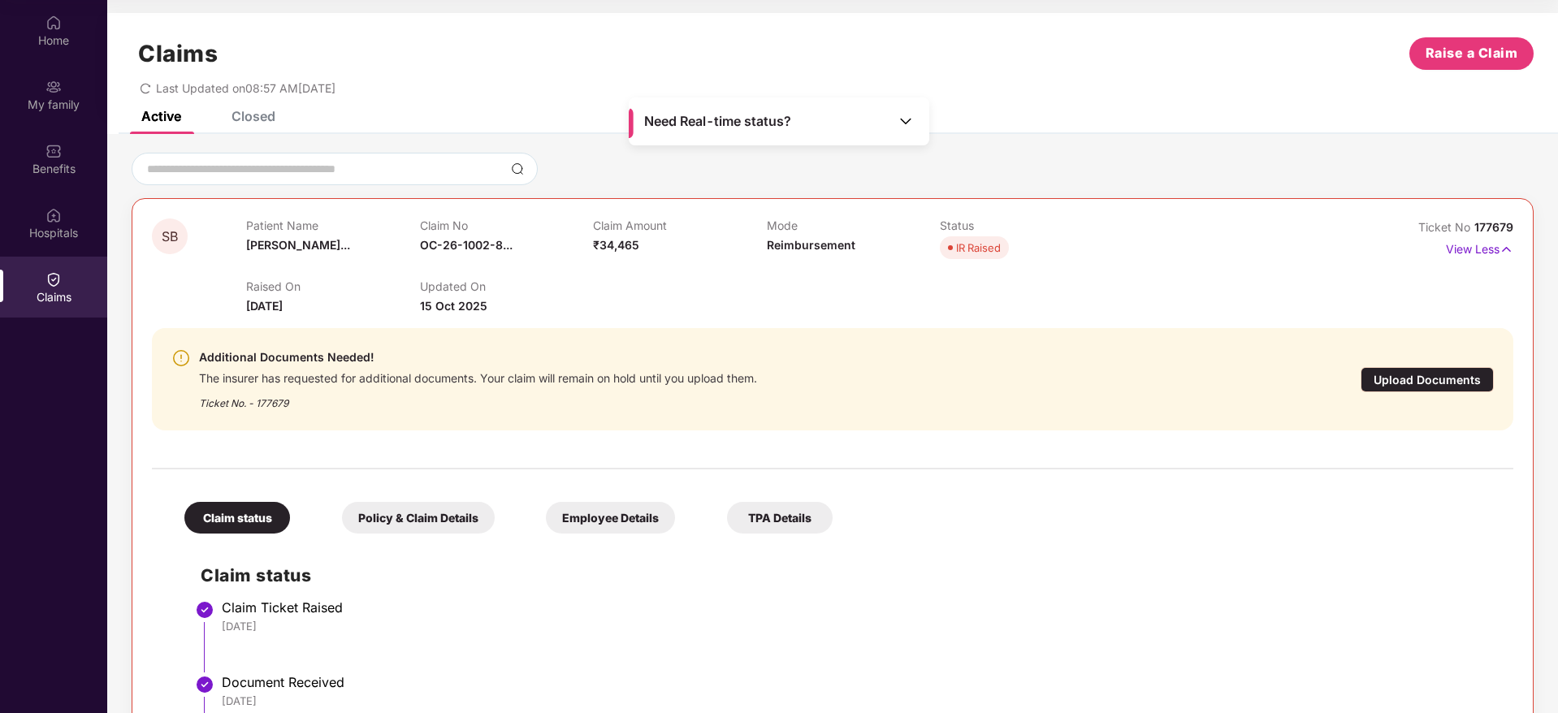 This screenshot has height=713, width=1558. What do you see at coordinates (54, 215) in the screenshot?
I see `img: svg+xml;base64,PHN2ZyBpZD0iSG9zcGl0YWxzIiB4bWxucz0iaHR0cDovL3d3dy53My5vcmcvMjAwMC9zdmciIHdpZHRoPS...` at bounding box center [54, 215].